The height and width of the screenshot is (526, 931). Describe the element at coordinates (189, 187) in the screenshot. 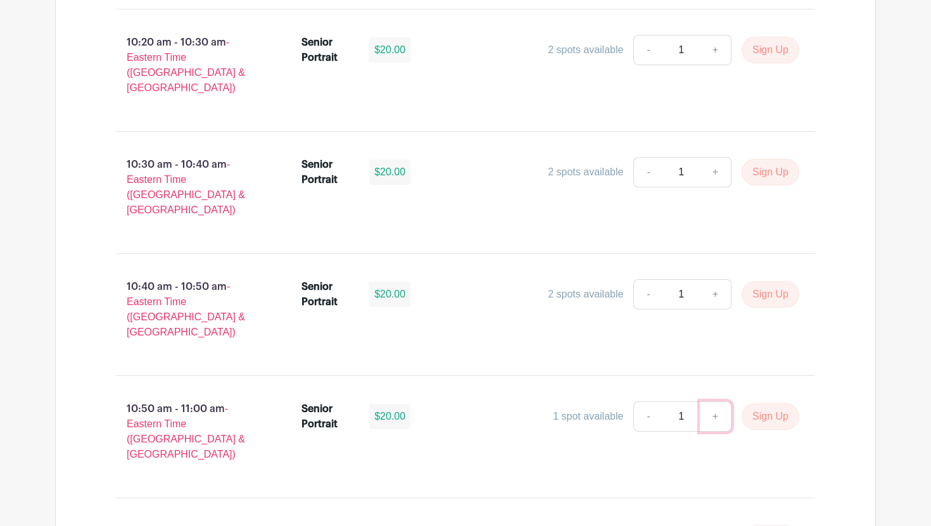

I see `p: 10:30 am - 10:40 am` at that location.